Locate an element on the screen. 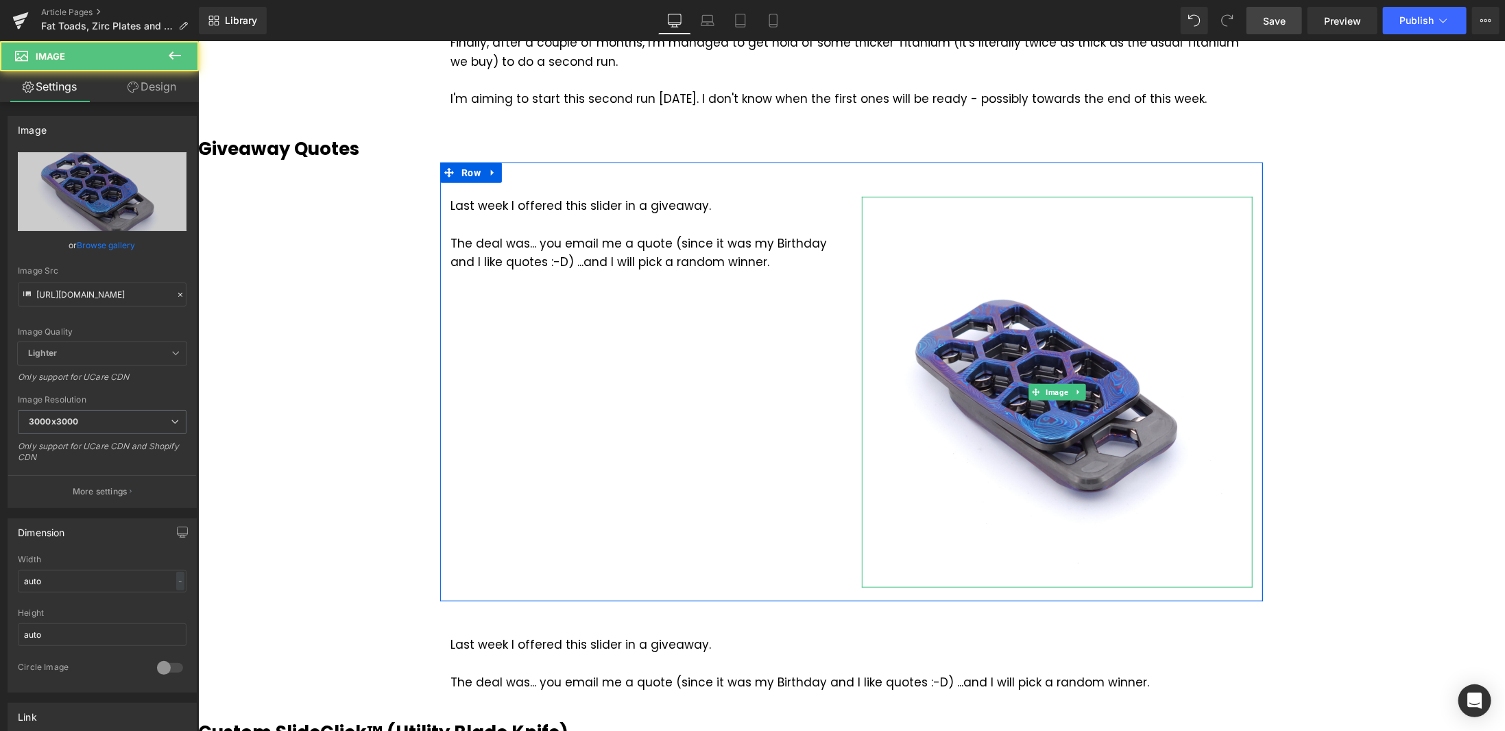 The width and height of the screenshot is (1505, 731). div: Image Src is located at coordinates (102, 271).